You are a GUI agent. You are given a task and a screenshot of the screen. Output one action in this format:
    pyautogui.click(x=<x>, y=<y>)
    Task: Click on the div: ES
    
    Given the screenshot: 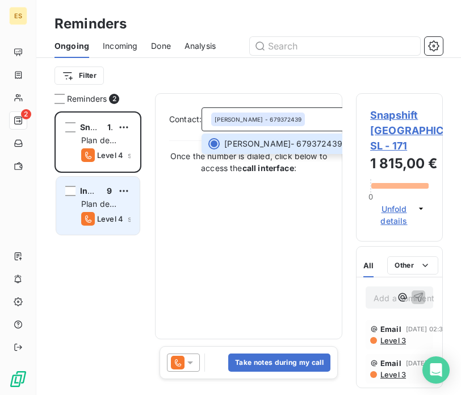 What is the action you would take?
    pyautogui.click(x=18, y=16)
    